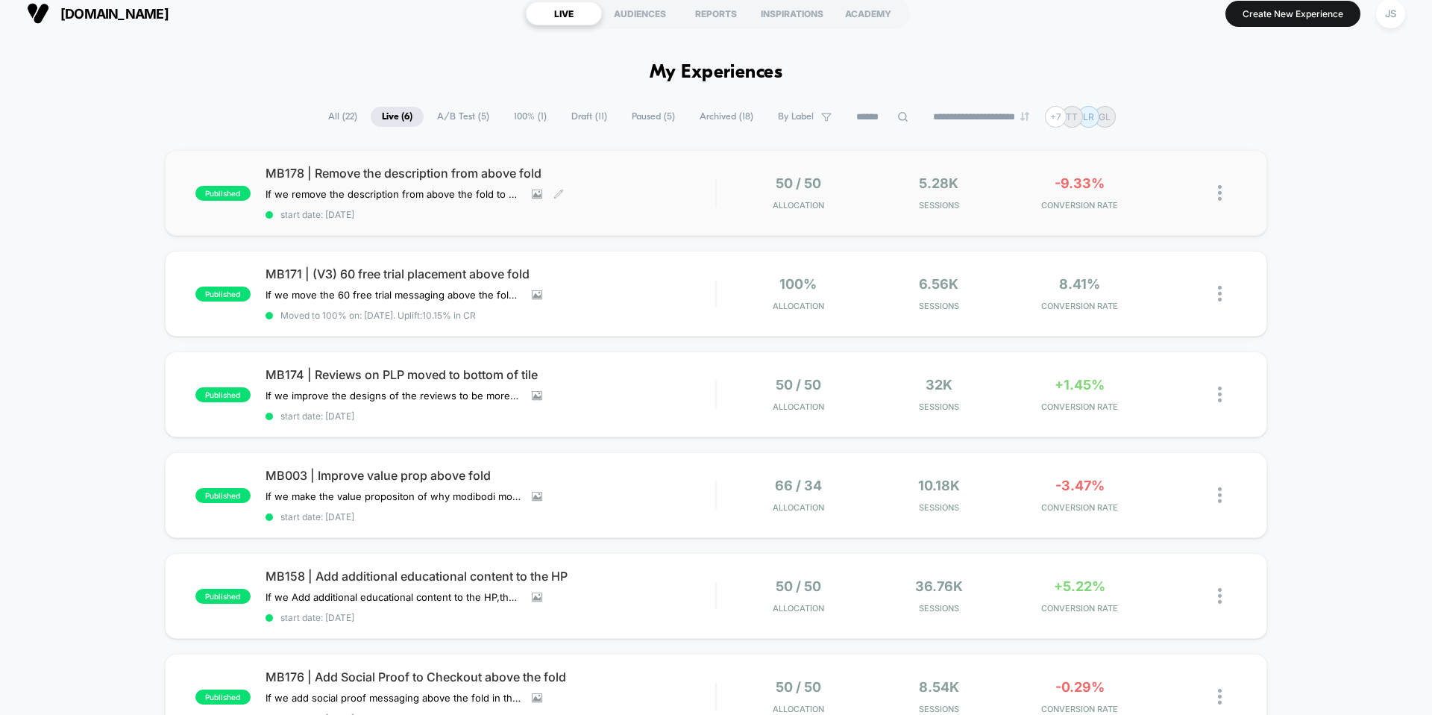  Describe the element at coordinates (798, 283) in the screenshot. I see `span: 100%` at that location.